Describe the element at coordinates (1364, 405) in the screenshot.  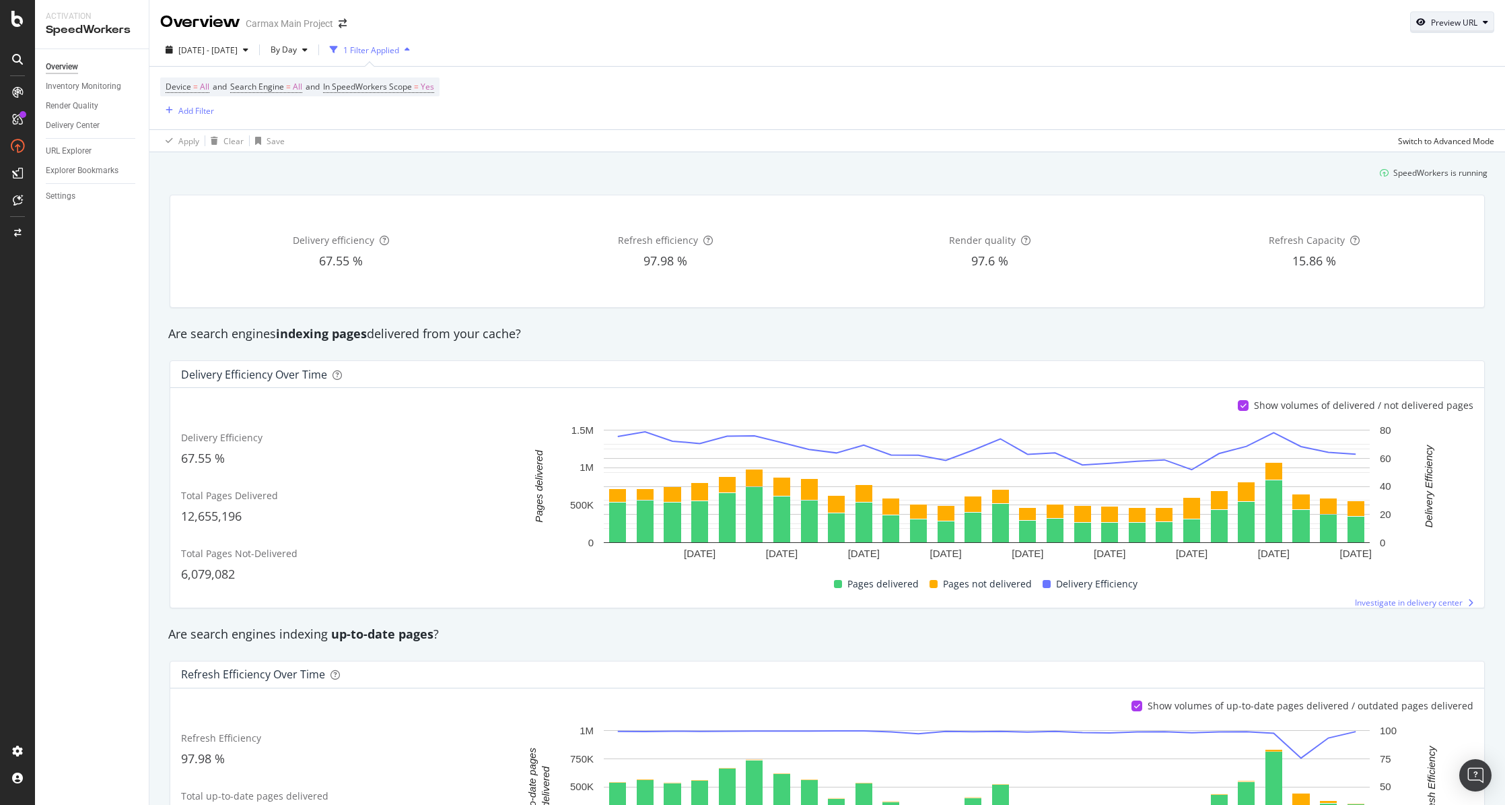
I see `div: Show volumes of delivered / not delivered pages` at that location.